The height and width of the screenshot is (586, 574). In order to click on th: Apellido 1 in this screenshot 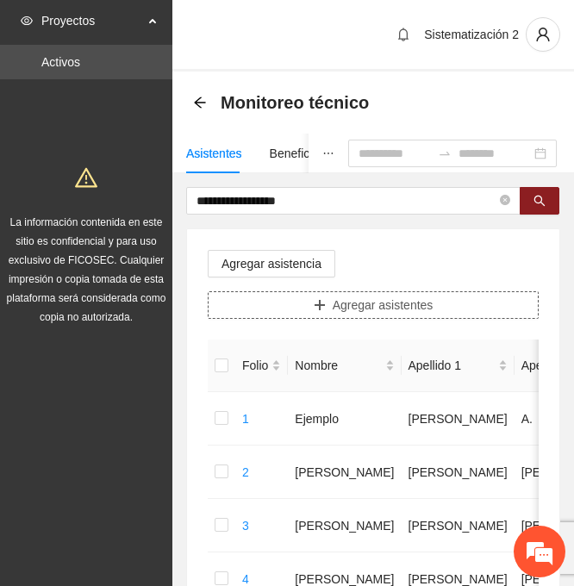, I will do `click(457, 365)`.